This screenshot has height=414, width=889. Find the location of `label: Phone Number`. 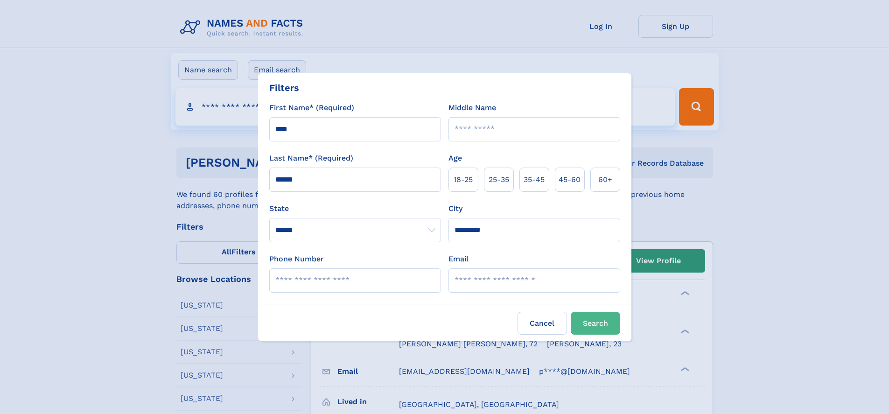

label: Phone Number is located at coordinates (296, 259).